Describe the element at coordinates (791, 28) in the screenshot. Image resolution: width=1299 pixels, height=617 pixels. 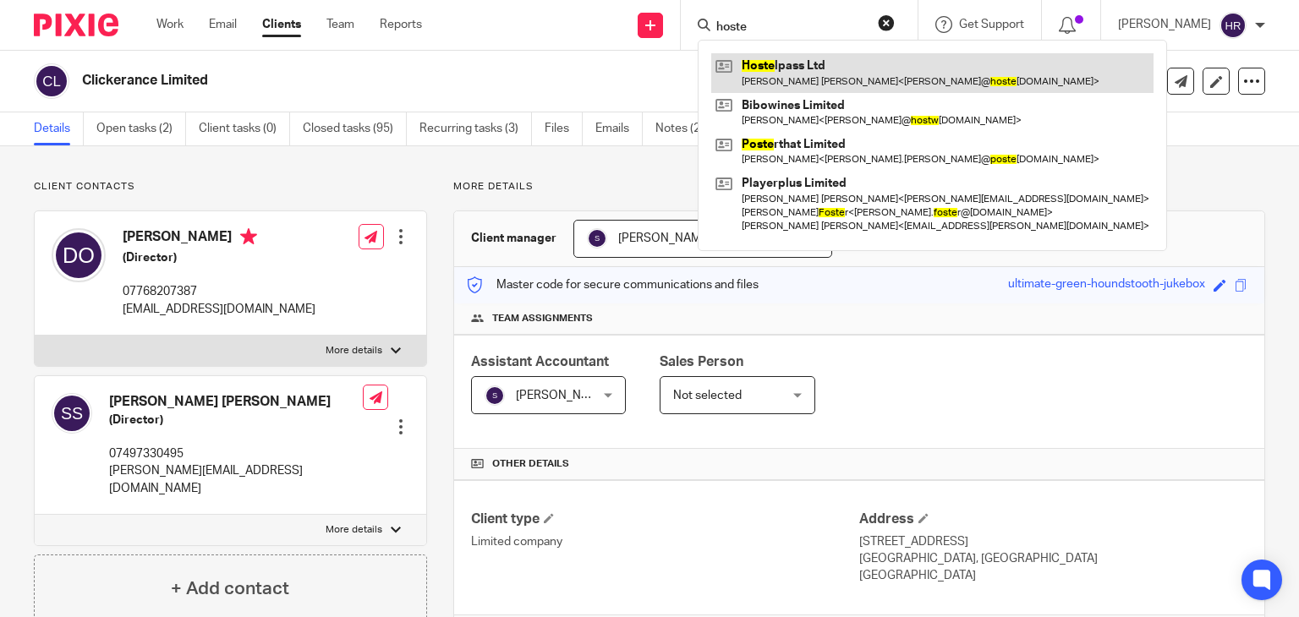
I see `input: Search` at that location.